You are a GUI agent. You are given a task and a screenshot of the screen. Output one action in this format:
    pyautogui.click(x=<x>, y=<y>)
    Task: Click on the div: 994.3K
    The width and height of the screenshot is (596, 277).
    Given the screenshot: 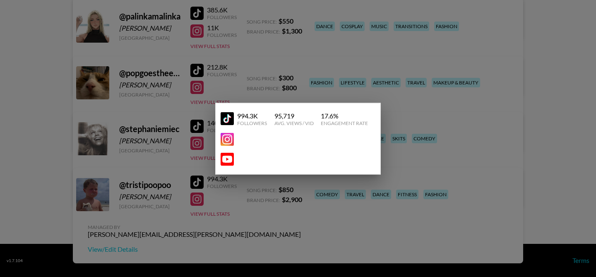 What is the action you would take?
    pyautogui.click(x=252, y=116)
    